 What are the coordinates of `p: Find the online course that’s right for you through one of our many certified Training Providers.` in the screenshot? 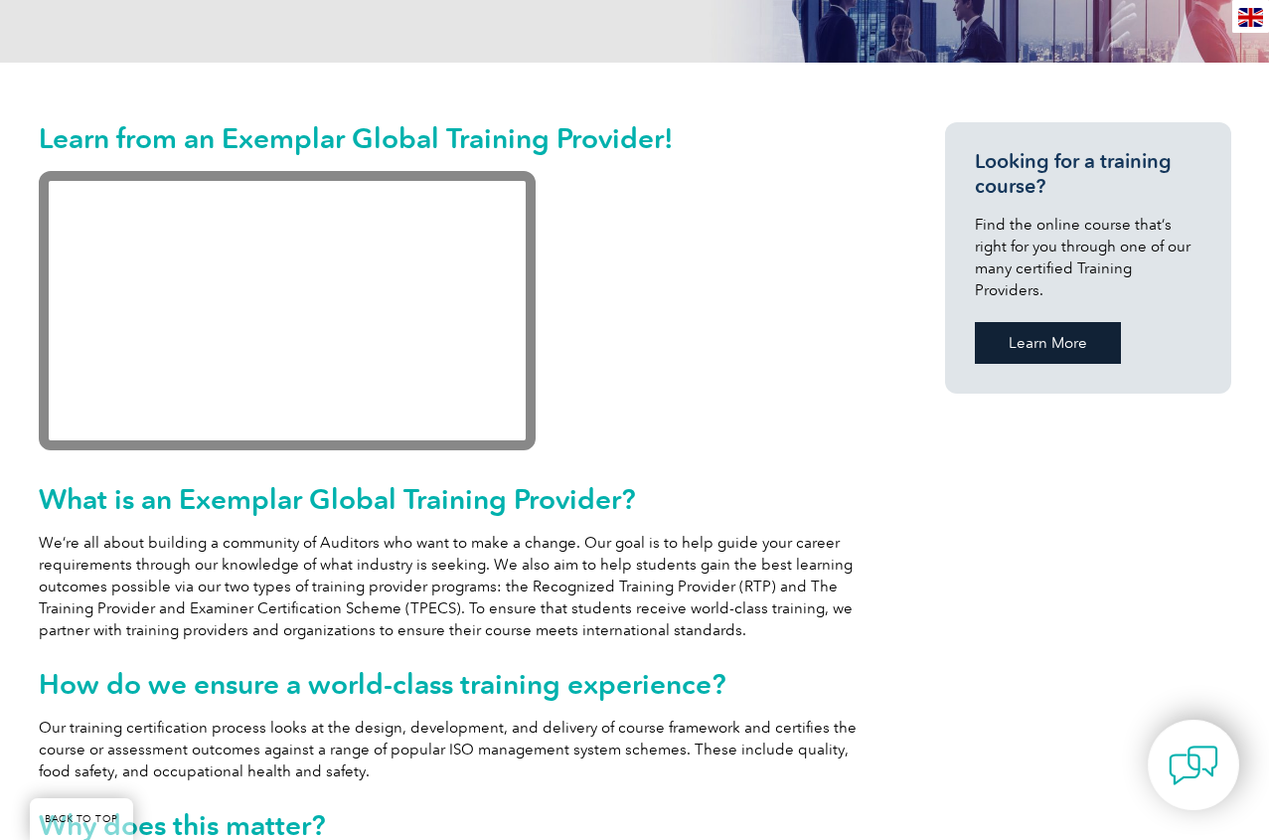 It's located at (1088, 257).